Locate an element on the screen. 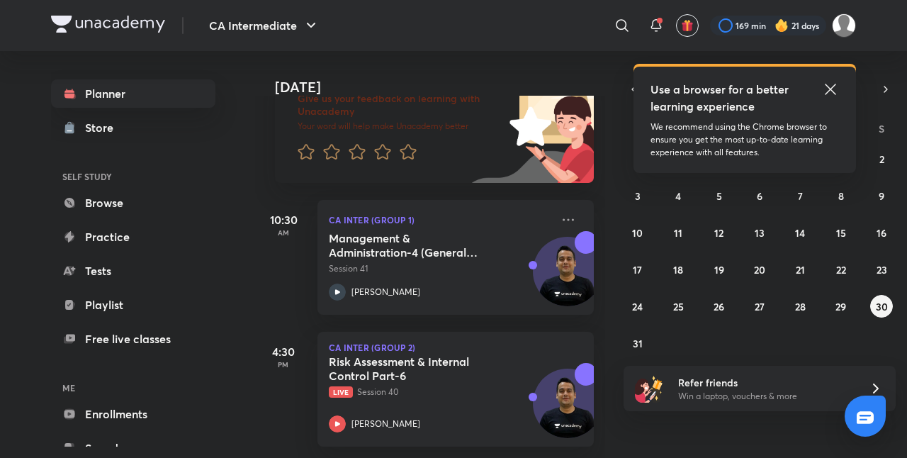  p: Your word will help make Unacademy better is located at coordinates (401, 126).